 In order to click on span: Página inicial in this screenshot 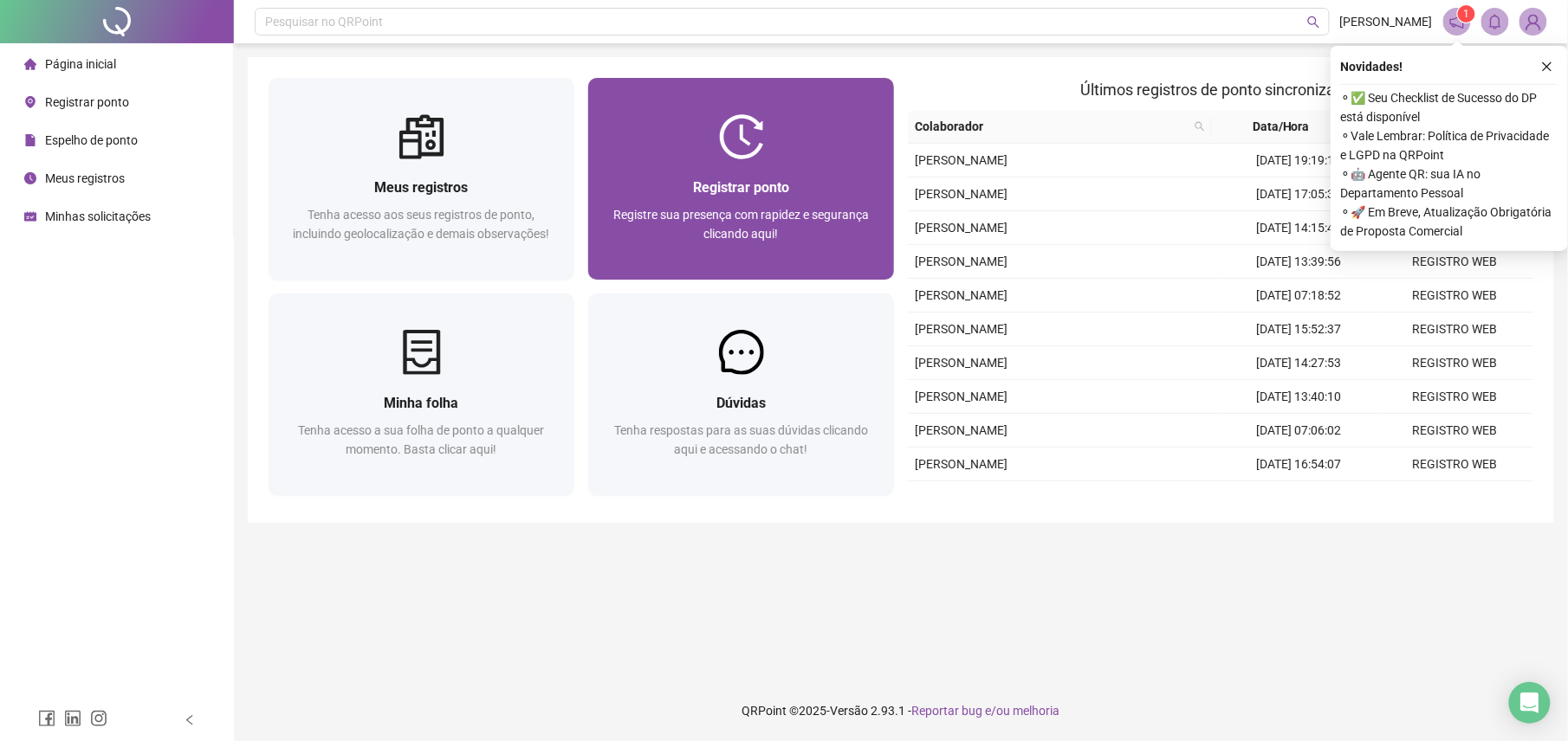, I will do `click(81, 64)`.